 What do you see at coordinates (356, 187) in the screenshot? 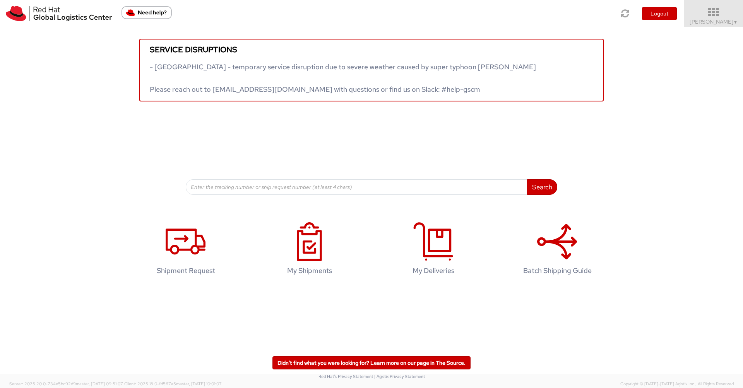
I see `input: Enter the tracking number or ship request number (at least 4 chars)` at bounding box center [356, 187].